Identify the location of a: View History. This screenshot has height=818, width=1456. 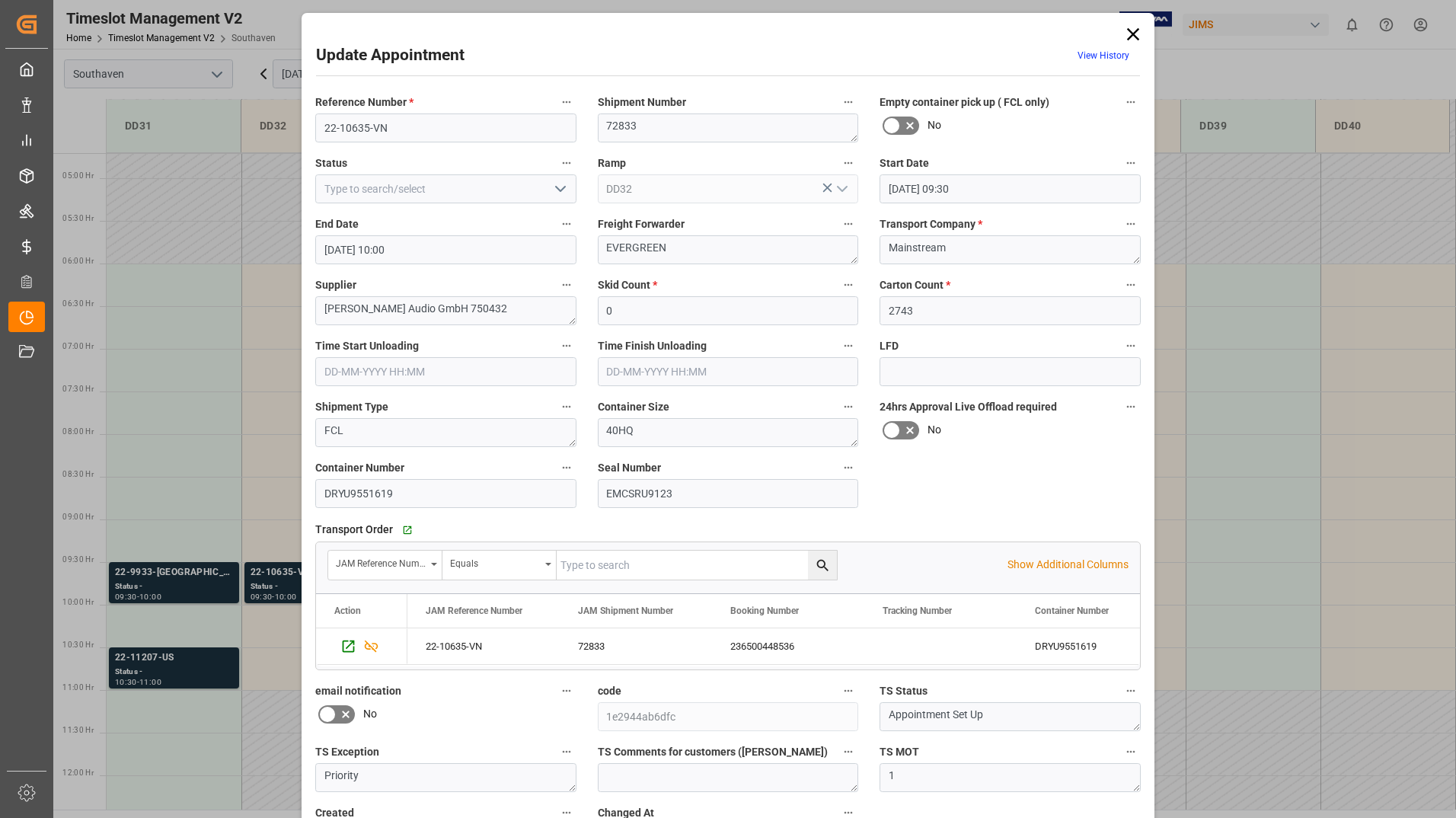
(1104, 56).